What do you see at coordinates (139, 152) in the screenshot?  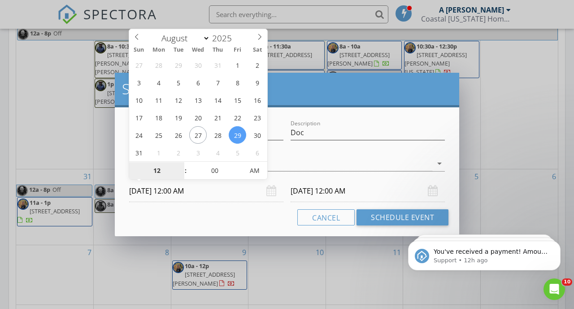 I see `span: August 31, 2025` at bounding box center [139, 152].